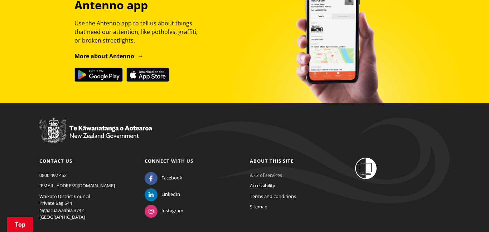 Image resolution: width=489 pixels, height=232 pixels. What do you see at coordinates (139, 32) in the screenshot?
I see `p: Use the Antenno app to tell us about things that need our attention, like potholes, graffiti, or ...` at bounding box center [139, 32].